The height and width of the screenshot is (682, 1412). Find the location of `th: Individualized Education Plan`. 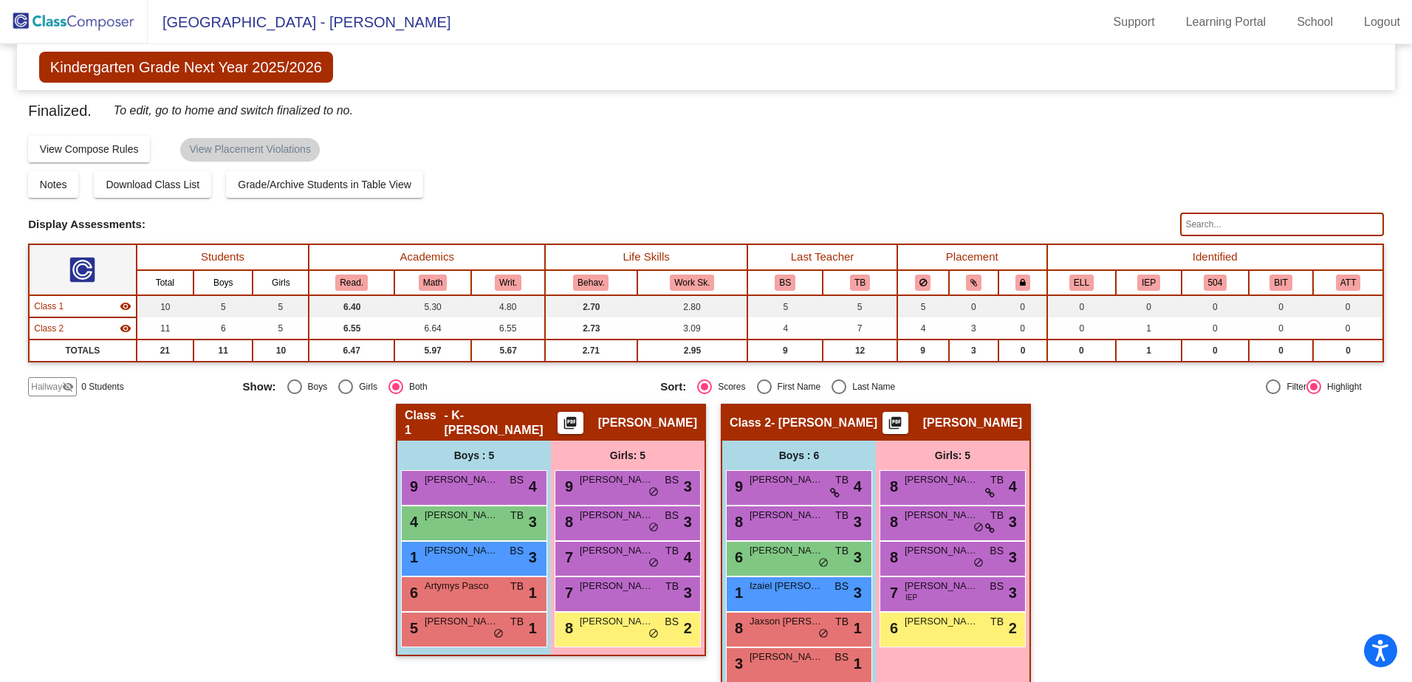

th: Individualized Education Plan is located at coordinates (1148, 283).